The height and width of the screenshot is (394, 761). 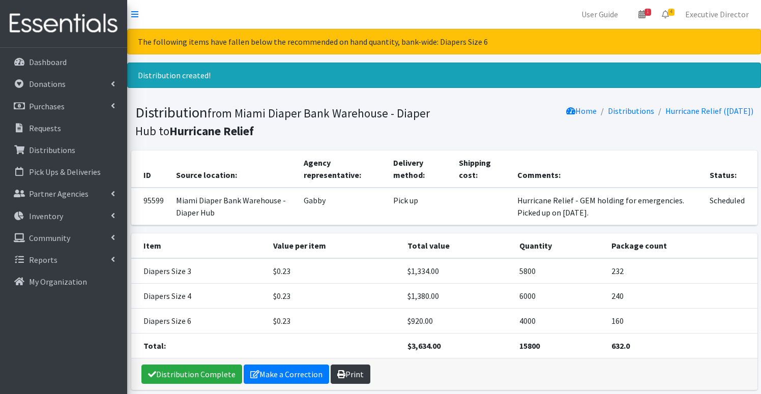 I want to click on a: User Guide, so click(x=600, y=14).